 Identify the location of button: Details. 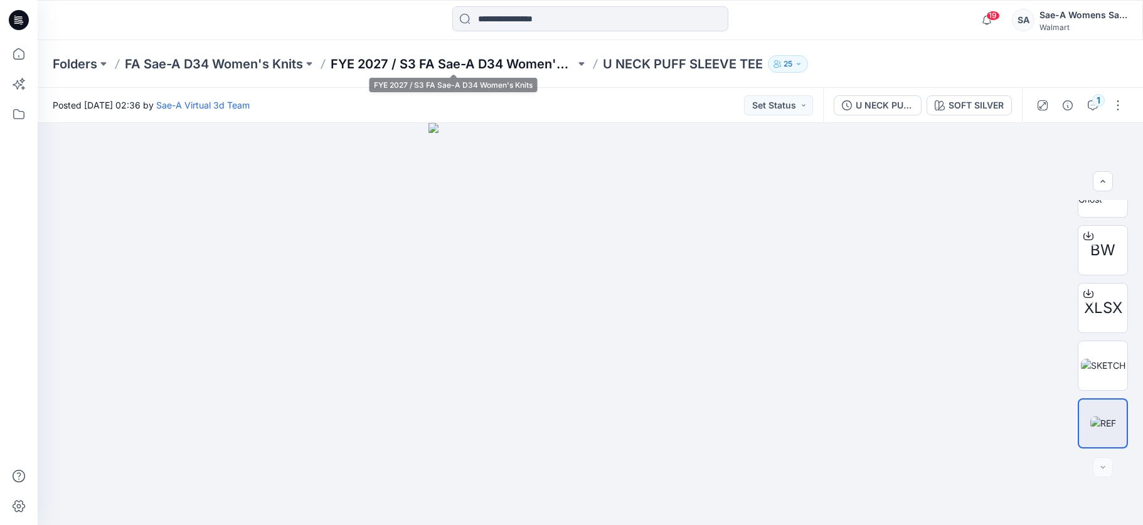
(1068, 105).